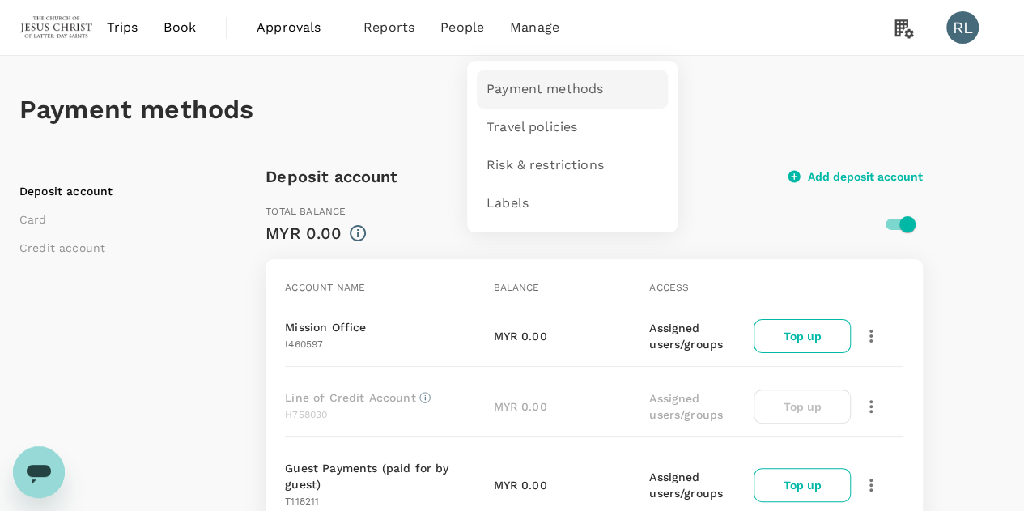  What do you see at coordinates (532, 127) in the screenshot?
I see `span: Travel policies` at bounding box center [532, 127].